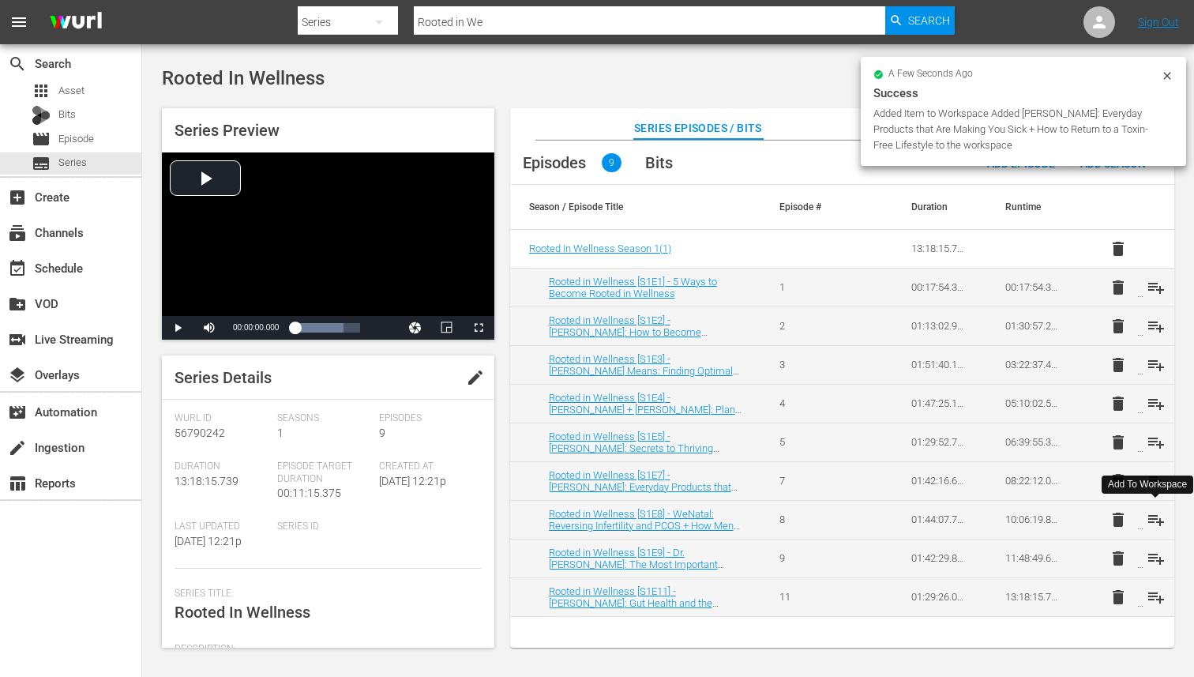 The image size is (1194, 677). I want to click on span: 56790242, so click(200, 433).